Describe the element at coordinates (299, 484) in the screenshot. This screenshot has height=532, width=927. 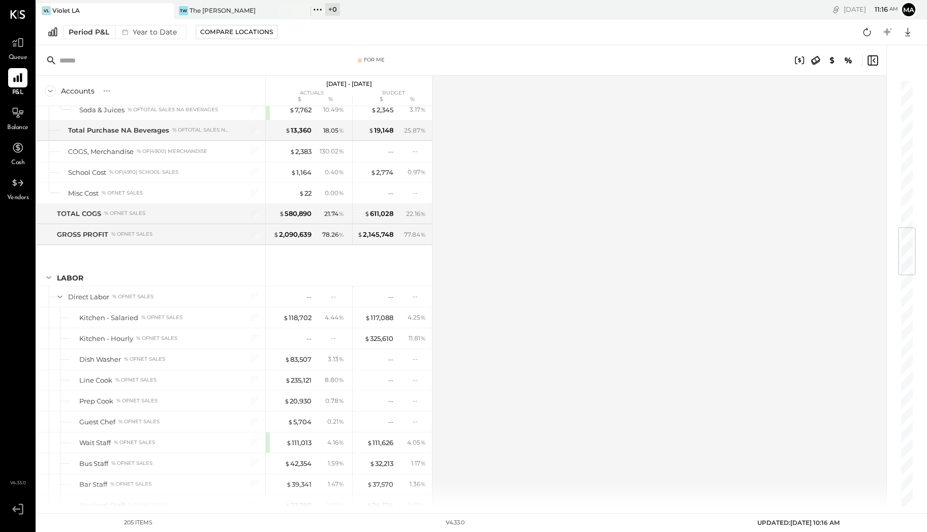
I see `div: 39,341` at that location.